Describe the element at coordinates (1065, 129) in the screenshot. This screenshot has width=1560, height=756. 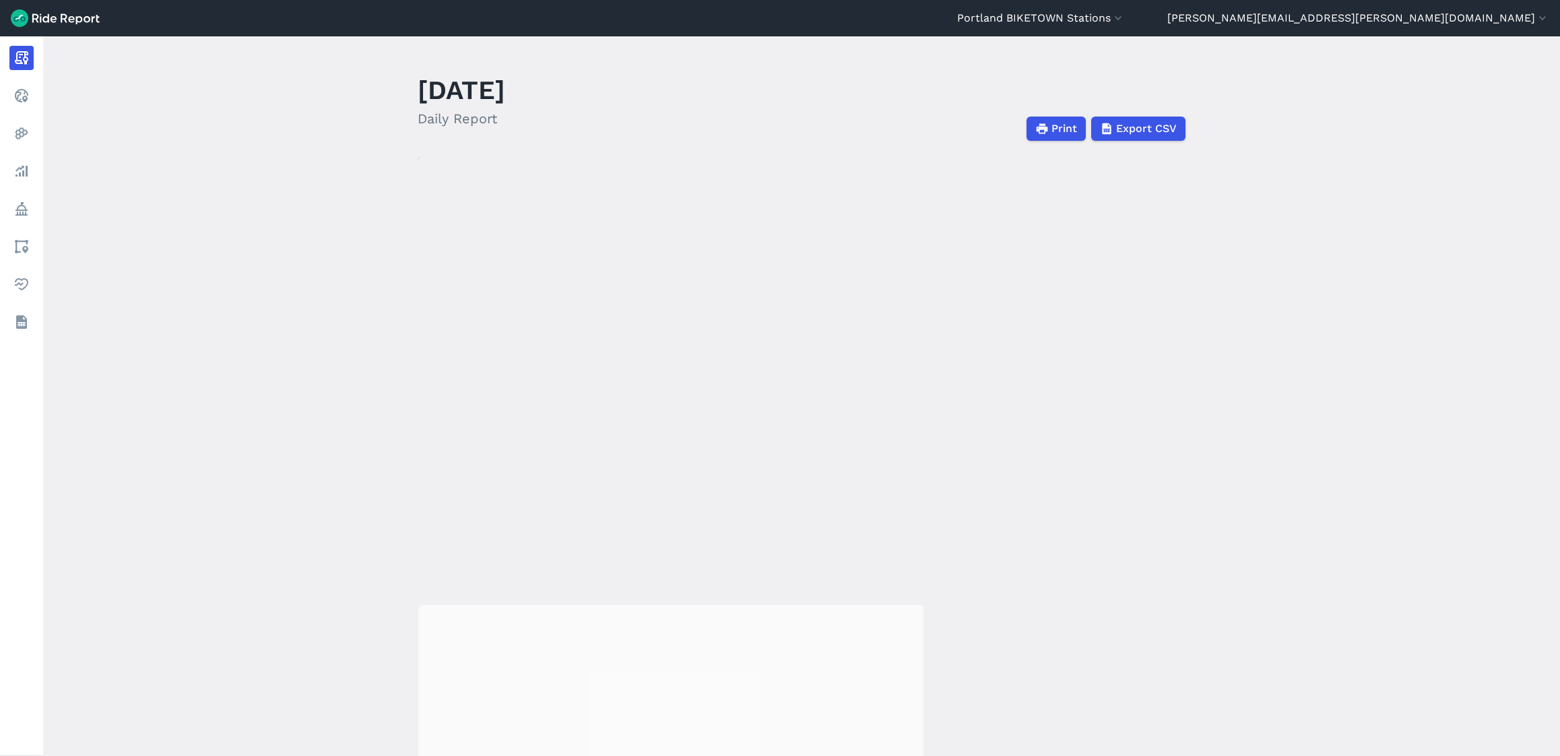
I see `span: Print` at that location.